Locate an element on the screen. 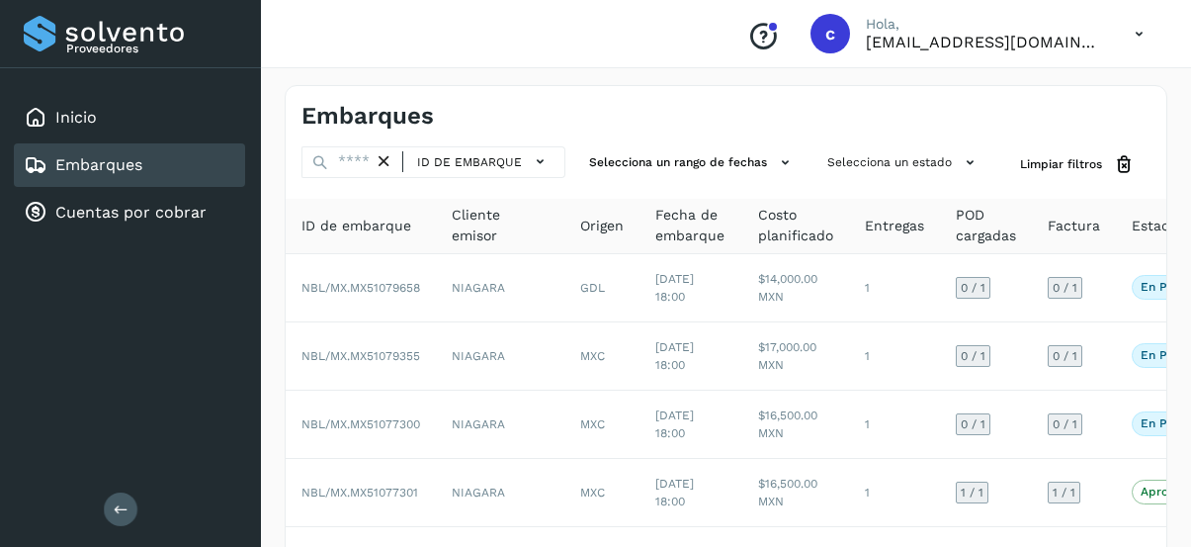  div: Embarques is located at coordinates (129, 165).